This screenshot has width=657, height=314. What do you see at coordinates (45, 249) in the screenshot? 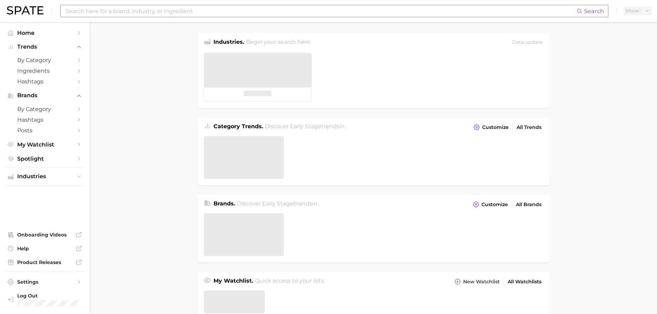
I see `a: Help` at bounding box center [45, 249].